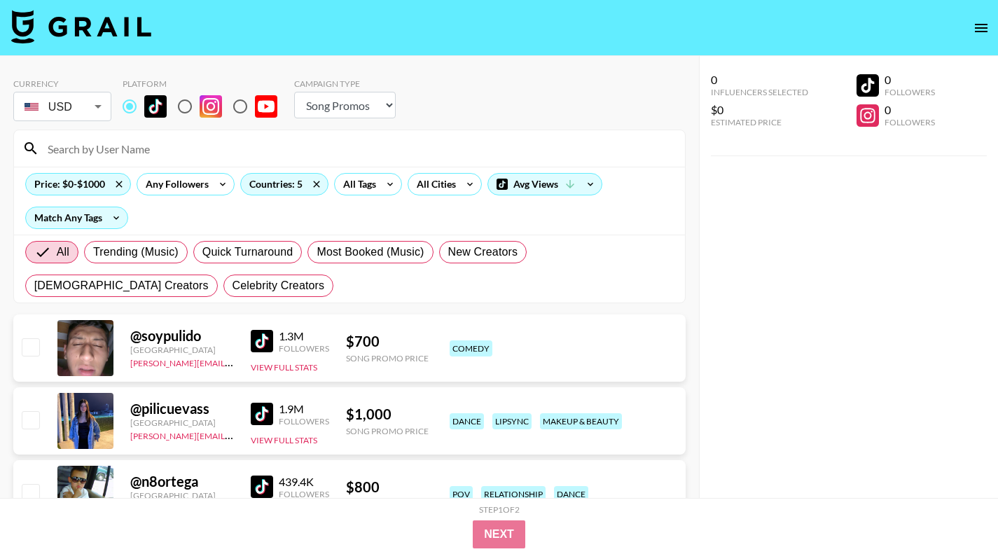  Describe the element at coordinates (514, 494) in the screenshot. I see `div: relationship` at that location.